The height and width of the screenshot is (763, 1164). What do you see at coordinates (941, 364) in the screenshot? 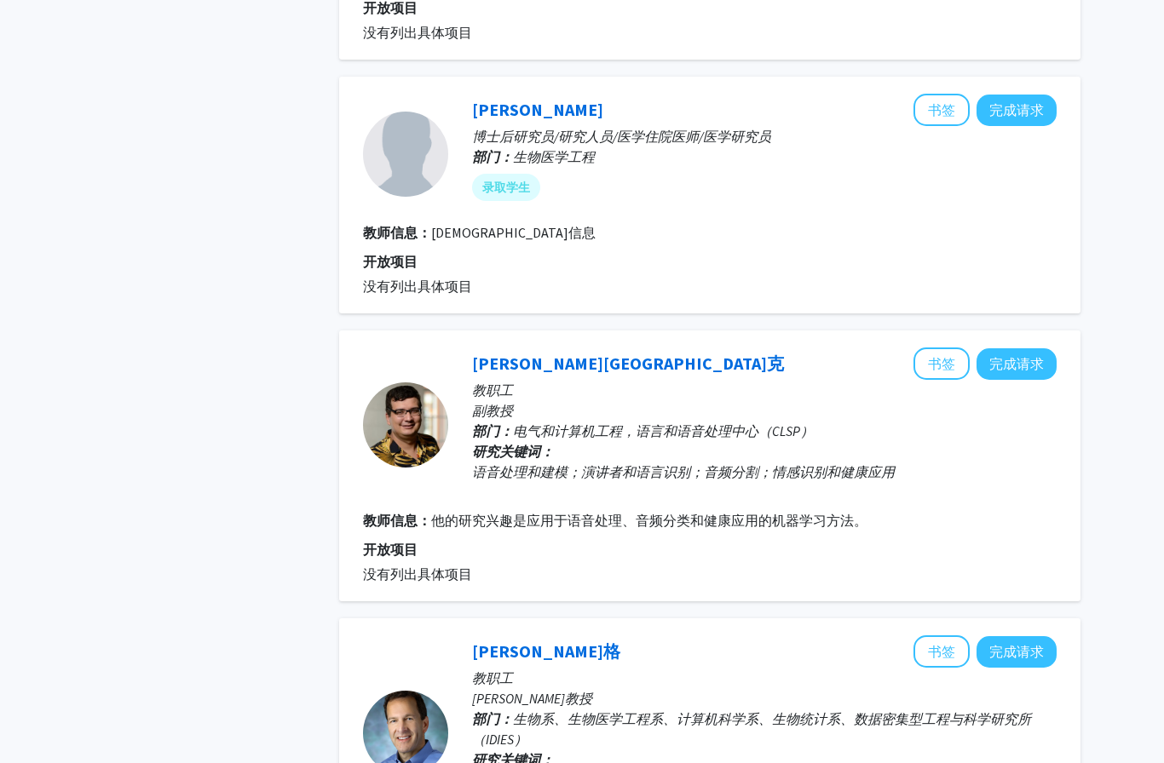
I see `button: 将Najim Dehak添加到书签` at bounding box center [941, 364].